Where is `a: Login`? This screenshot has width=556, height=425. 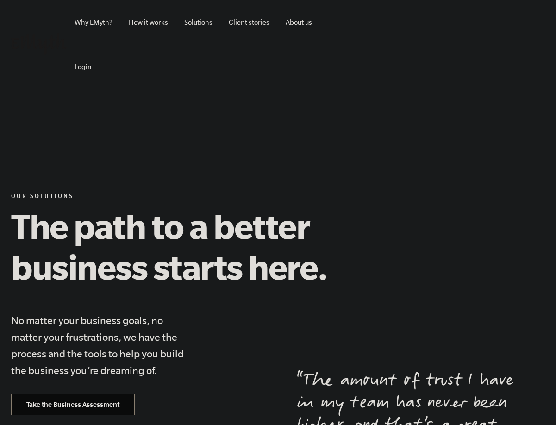
a: Login is located at coordinates (83, 67).